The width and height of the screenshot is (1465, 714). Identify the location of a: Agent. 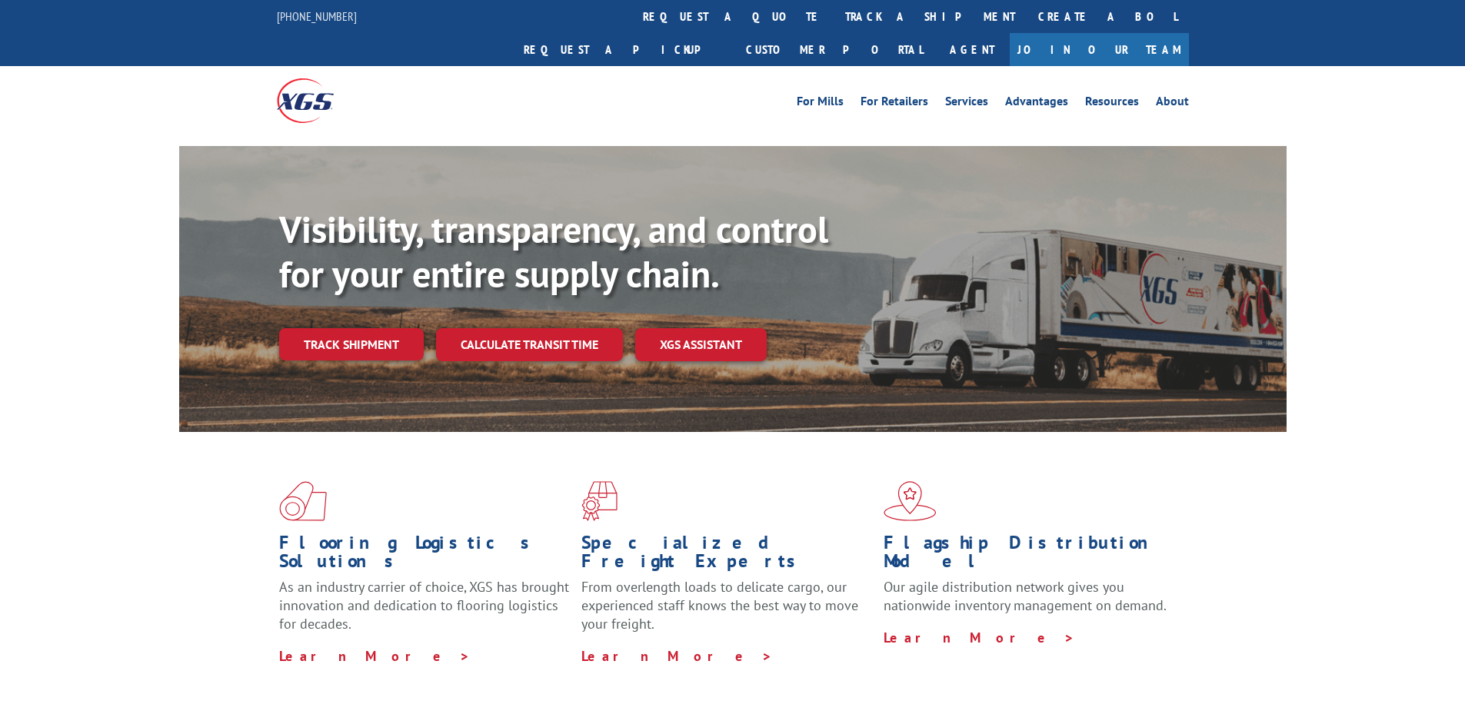
(972, 49).